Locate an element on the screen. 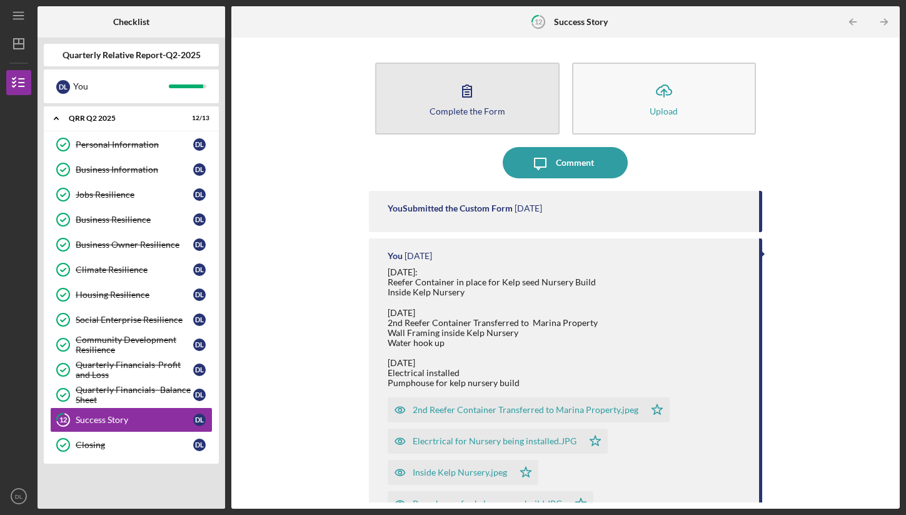  a: ClosingDL is located at coordinates (131, 445).